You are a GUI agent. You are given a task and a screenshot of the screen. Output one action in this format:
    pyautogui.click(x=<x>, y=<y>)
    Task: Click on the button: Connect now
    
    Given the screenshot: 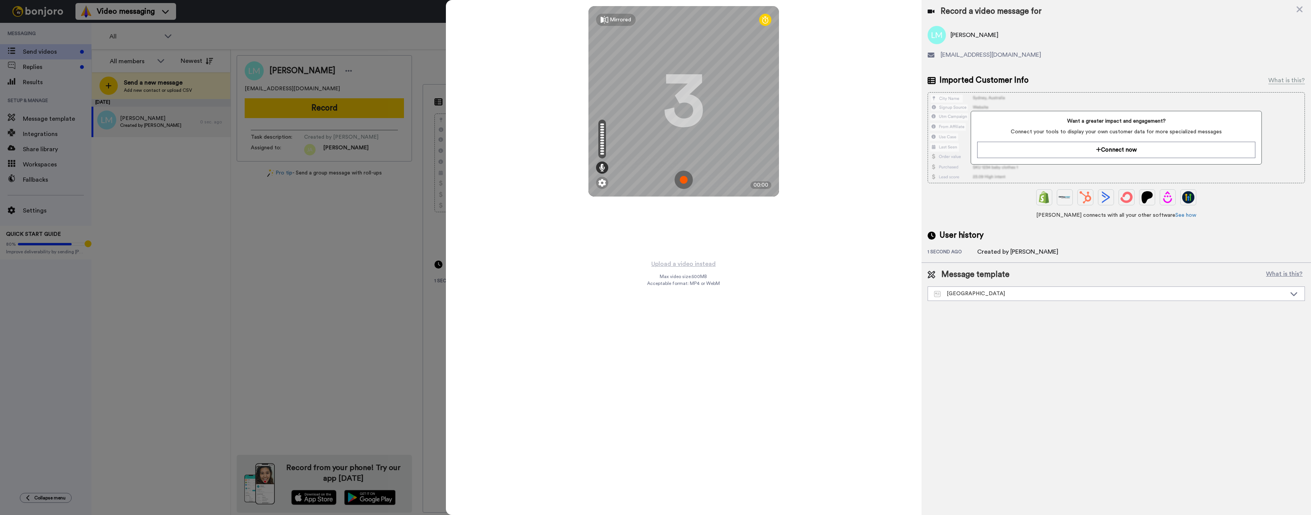 What is the action you would take?
    pyautogui.click(x=1116, y=150)
    